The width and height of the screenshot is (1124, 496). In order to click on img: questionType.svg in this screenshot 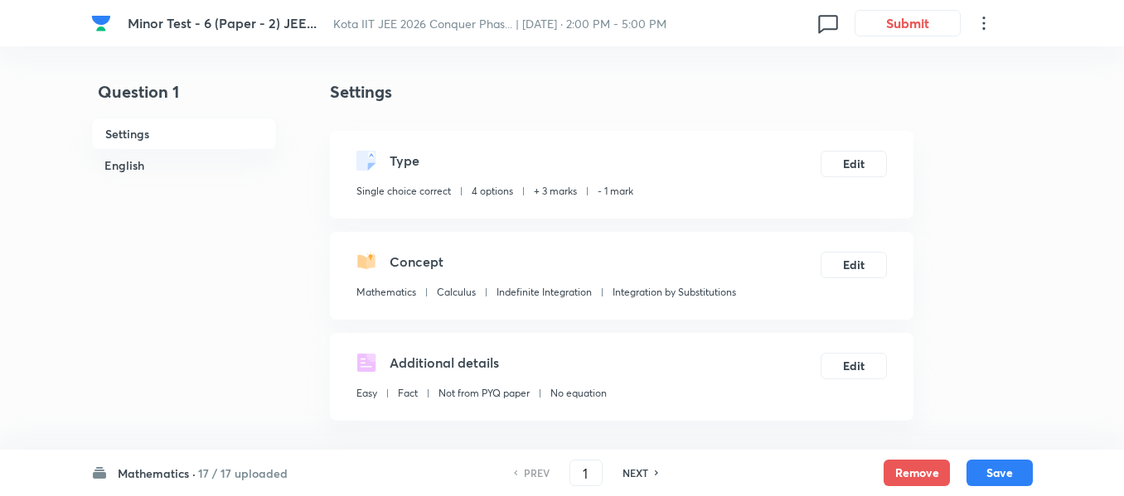, I will do `click(366, 161)`.